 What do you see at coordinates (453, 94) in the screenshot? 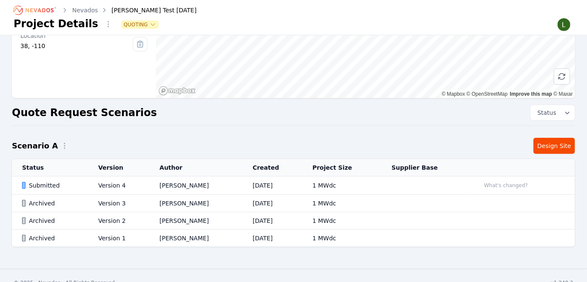
I see `a: Mapbox` at bounding box center [453, 94].